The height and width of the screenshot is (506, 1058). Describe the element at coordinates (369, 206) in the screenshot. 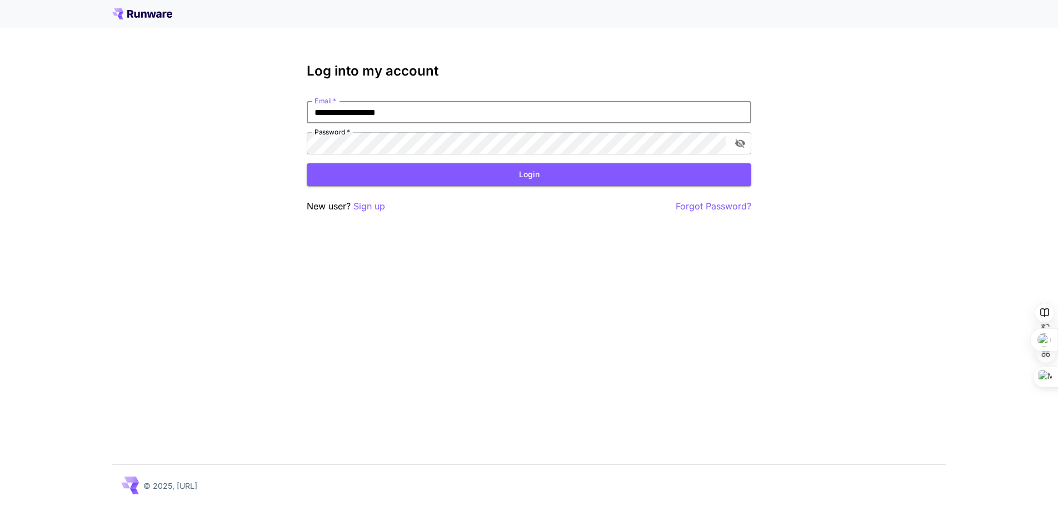

I see `button: Sign up` at that location.